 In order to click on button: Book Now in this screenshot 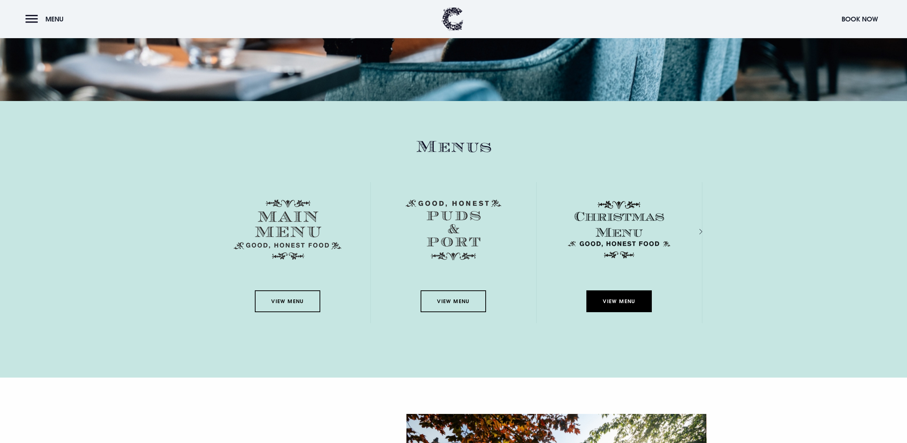, I will do `click(860, 19)`.